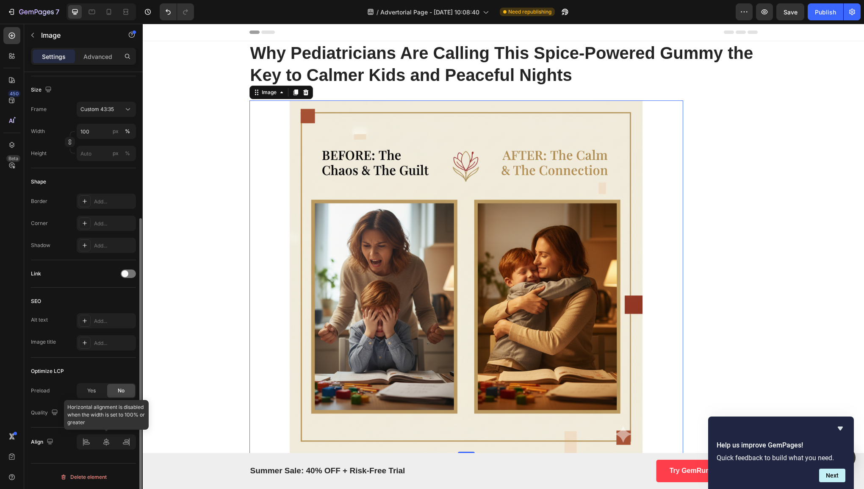 The width and height of the screenshot is (864, 489). I want to click on button: Custom 43:35, so click(106, 109).